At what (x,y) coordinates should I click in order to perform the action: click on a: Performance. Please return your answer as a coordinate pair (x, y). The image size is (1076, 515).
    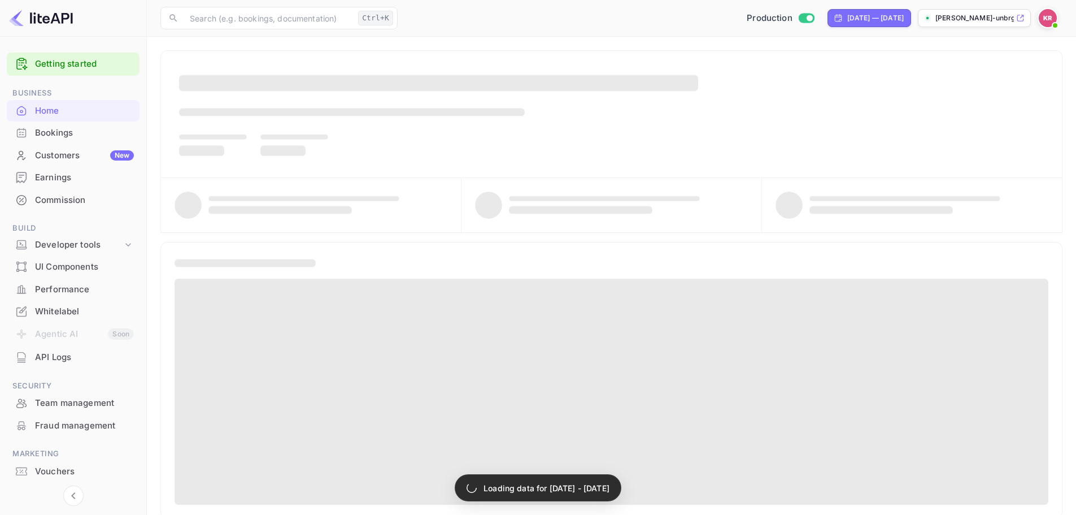
    Looking at the image, I should click on (73, 289).